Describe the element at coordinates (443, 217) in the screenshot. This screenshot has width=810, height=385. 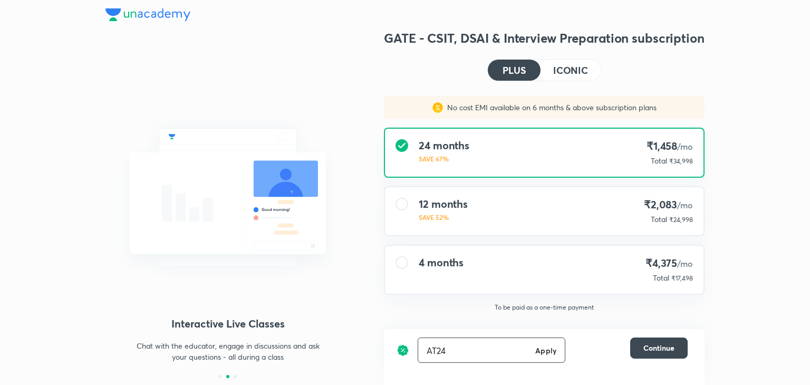
I see `p: SAVE 52%` at that location.